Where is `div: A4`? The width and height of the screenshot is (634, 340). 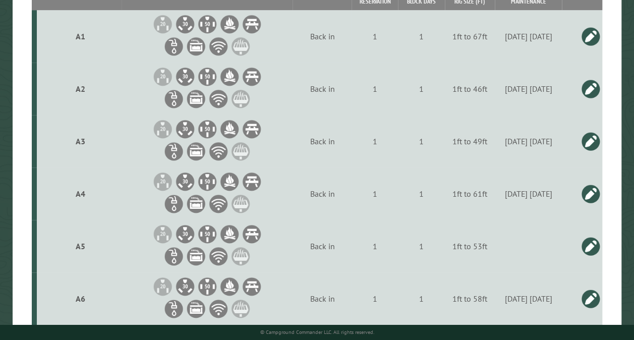 div: A4 is located at coordinates (80, 194).